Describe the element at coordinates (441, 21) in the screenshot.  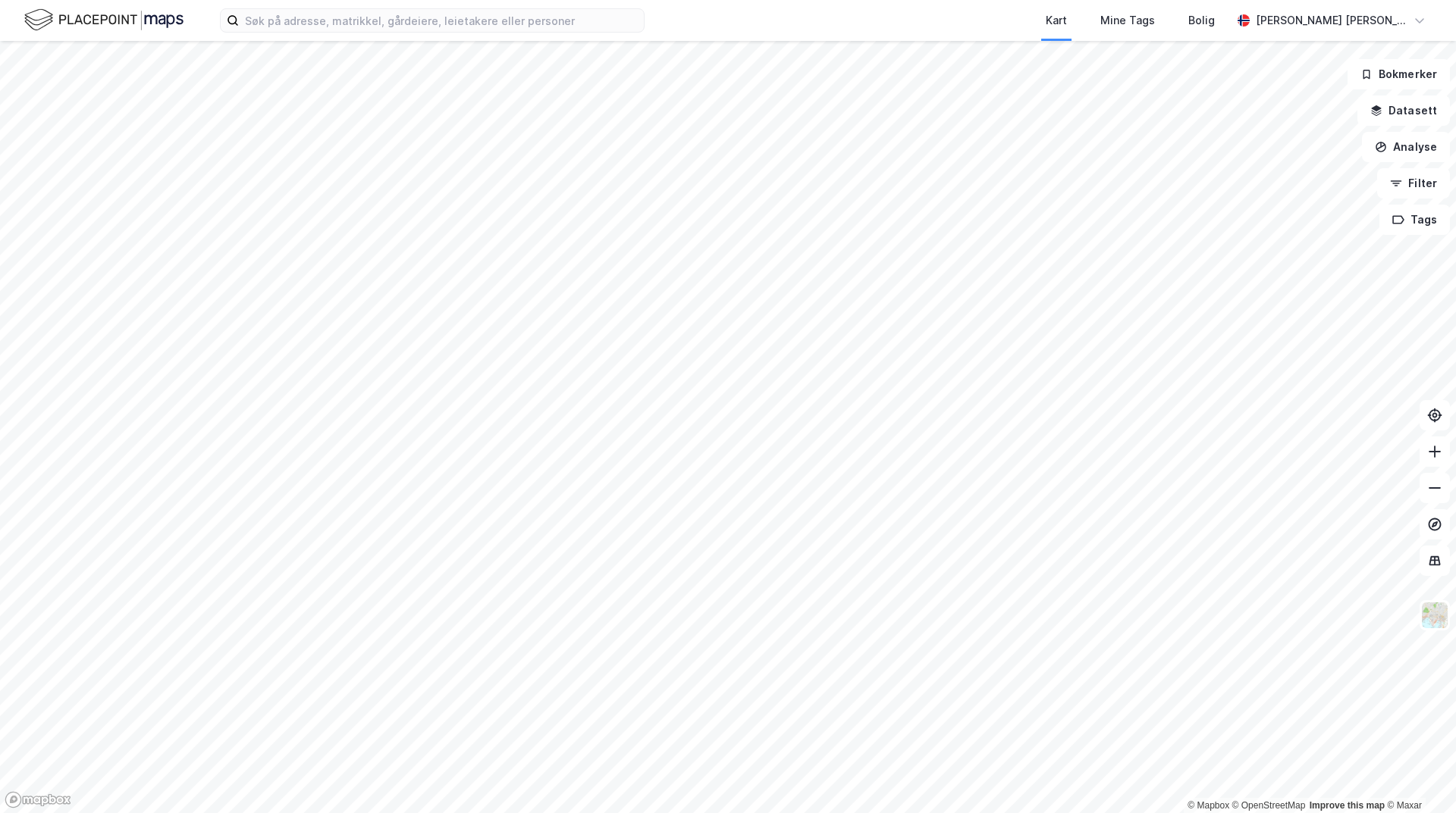
I see `input: Søk på adresse, matrikkel, gårdeiere, leietakere eller personer` at that location.